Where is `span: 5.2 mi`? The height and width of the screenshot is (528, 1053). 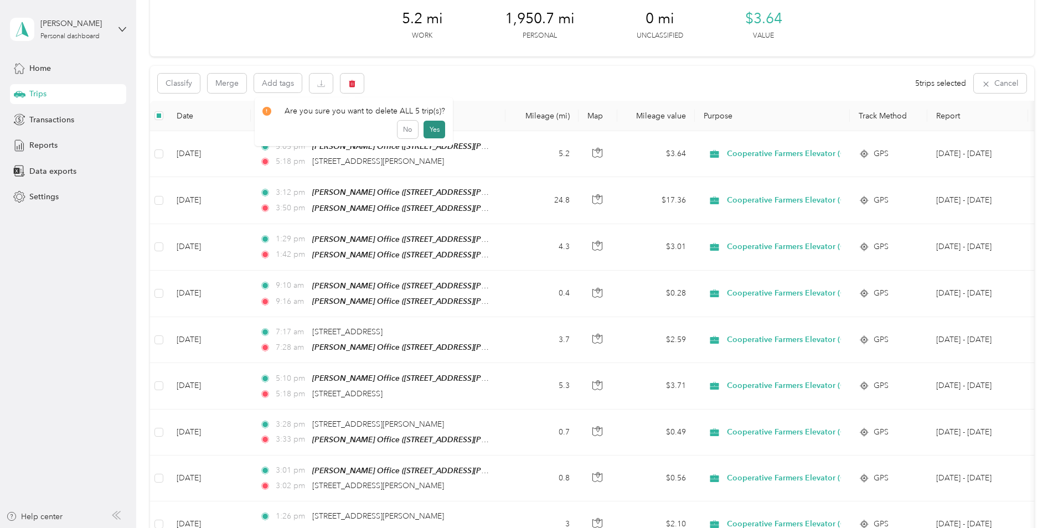
span: 5.2 mi is located at coordinates (422, 19).